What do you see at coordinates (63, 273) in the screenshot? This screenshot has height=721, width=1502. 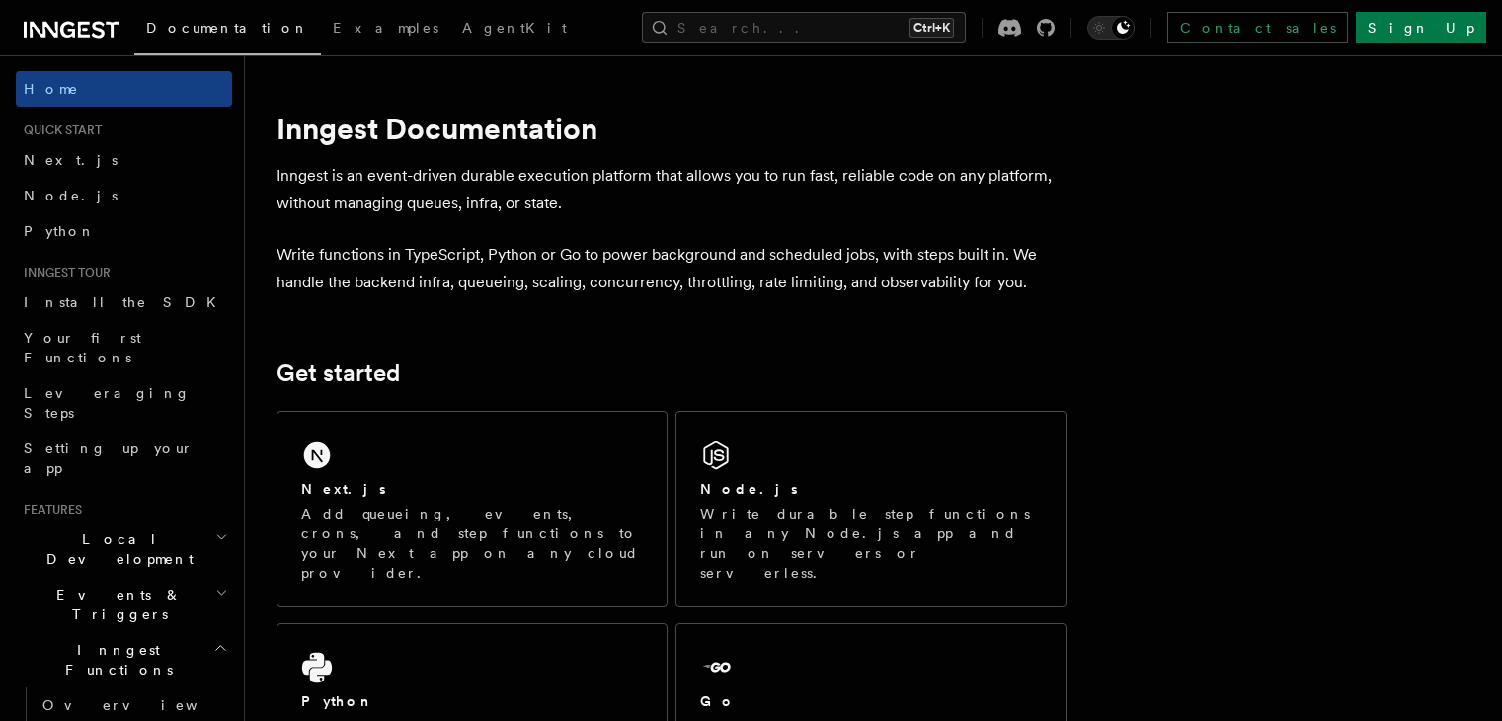 I see `span: Inngest tour` at bounding box center [63, 273].